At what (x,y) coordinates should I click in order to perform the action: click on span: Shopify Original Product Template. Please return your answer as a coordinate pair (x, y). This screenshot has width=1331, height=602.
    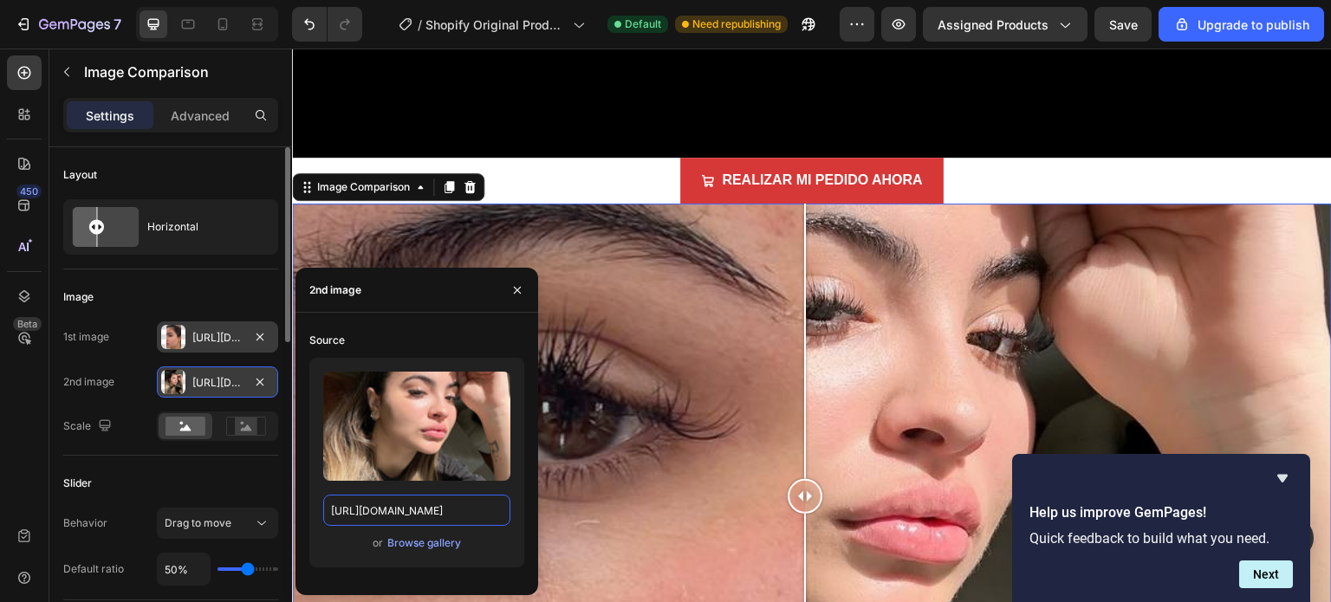
    Looking at the image, I should click on (496, 24).